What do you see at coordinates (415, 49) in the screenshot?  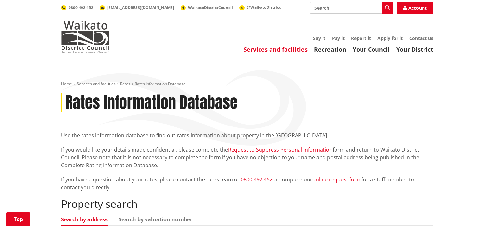 I see `a: Your District` at bounding box center [415, 49].